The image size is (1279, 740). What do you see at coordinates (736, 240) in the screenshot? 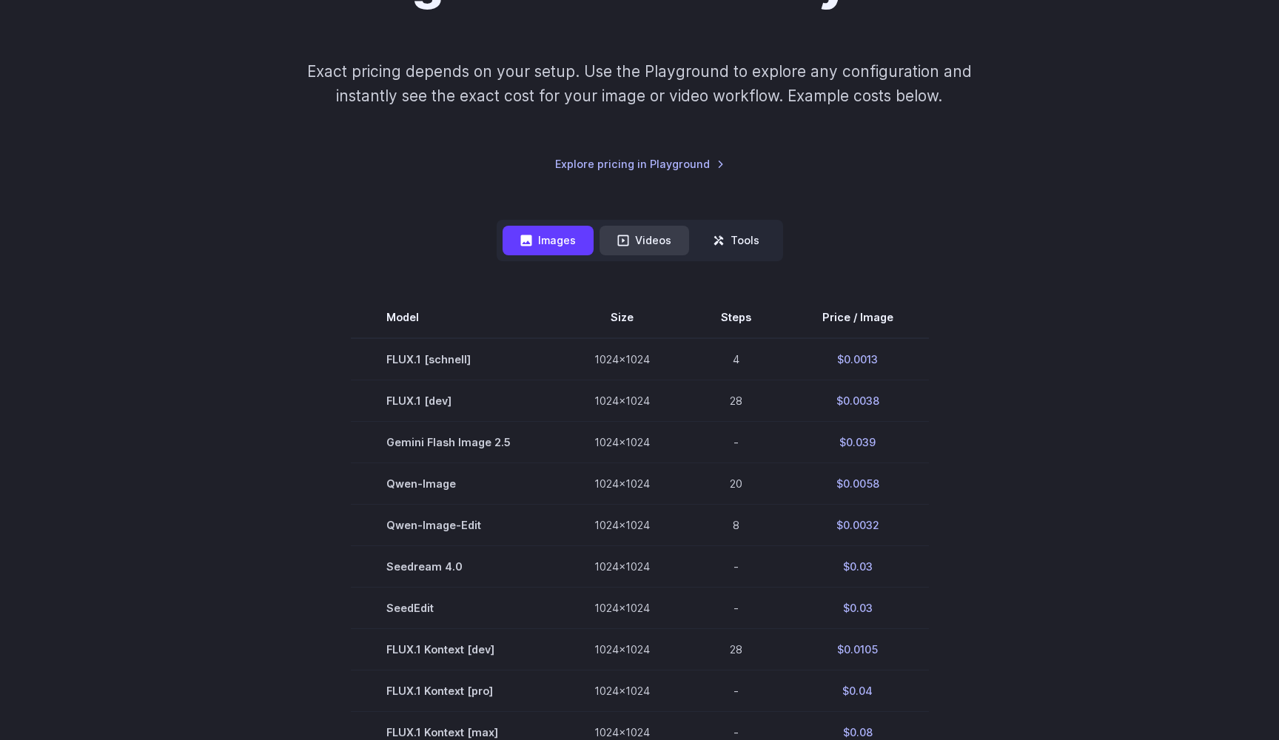
I see `button: Tools` at bounding box center [736, 240].